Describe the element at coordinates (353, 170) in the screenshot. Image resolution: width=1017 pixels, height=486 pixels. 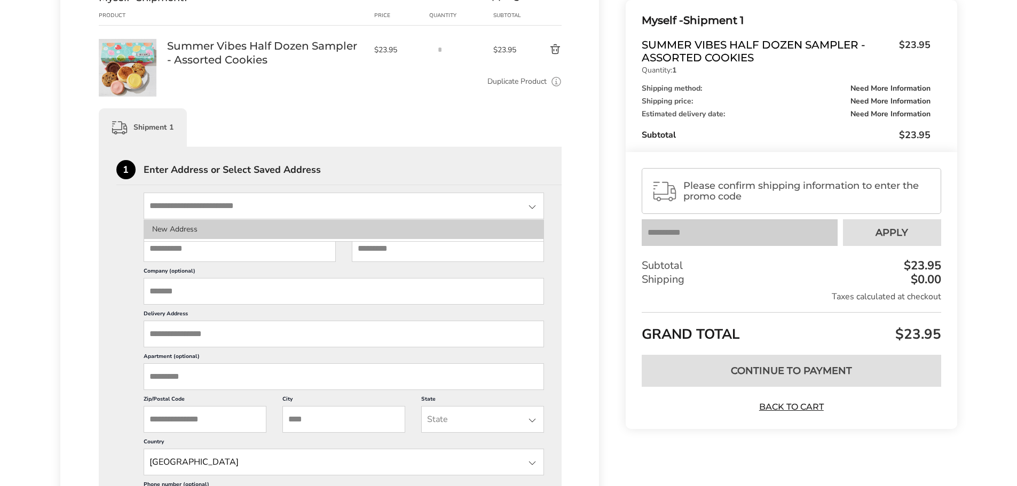
I see `div: Enter Address or Select Saved Address` at that location.